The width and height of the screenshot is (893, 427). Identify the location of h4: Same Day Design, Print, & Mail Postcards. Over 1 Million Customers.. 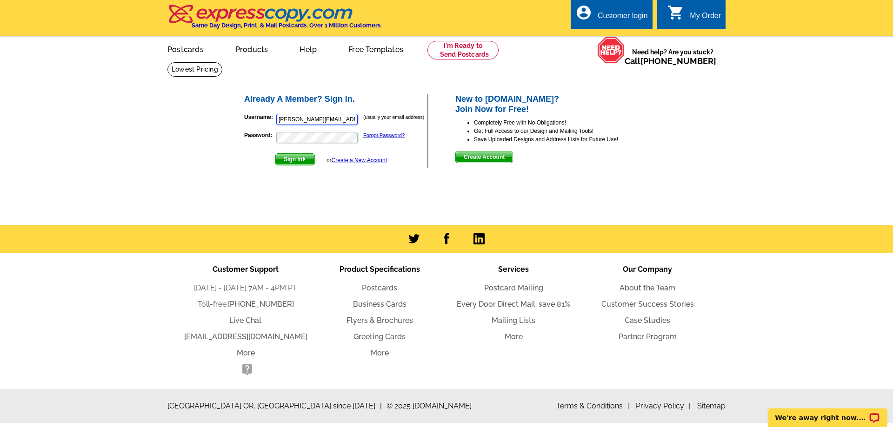
(286, 25).